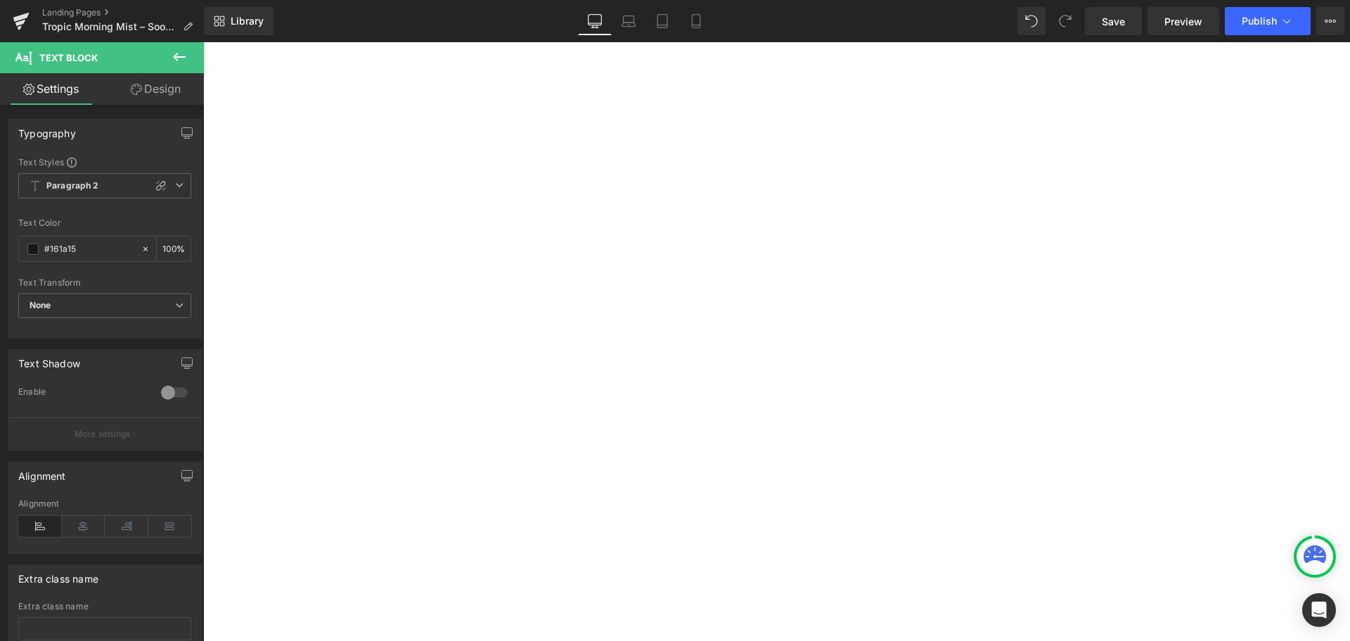 Image resolution: width=1350 pixels, height=641 pixels. What do you see at coordinates (1259, 21) in the screenshot?
I see `span: Publish` at bounding box center [1259, 21].